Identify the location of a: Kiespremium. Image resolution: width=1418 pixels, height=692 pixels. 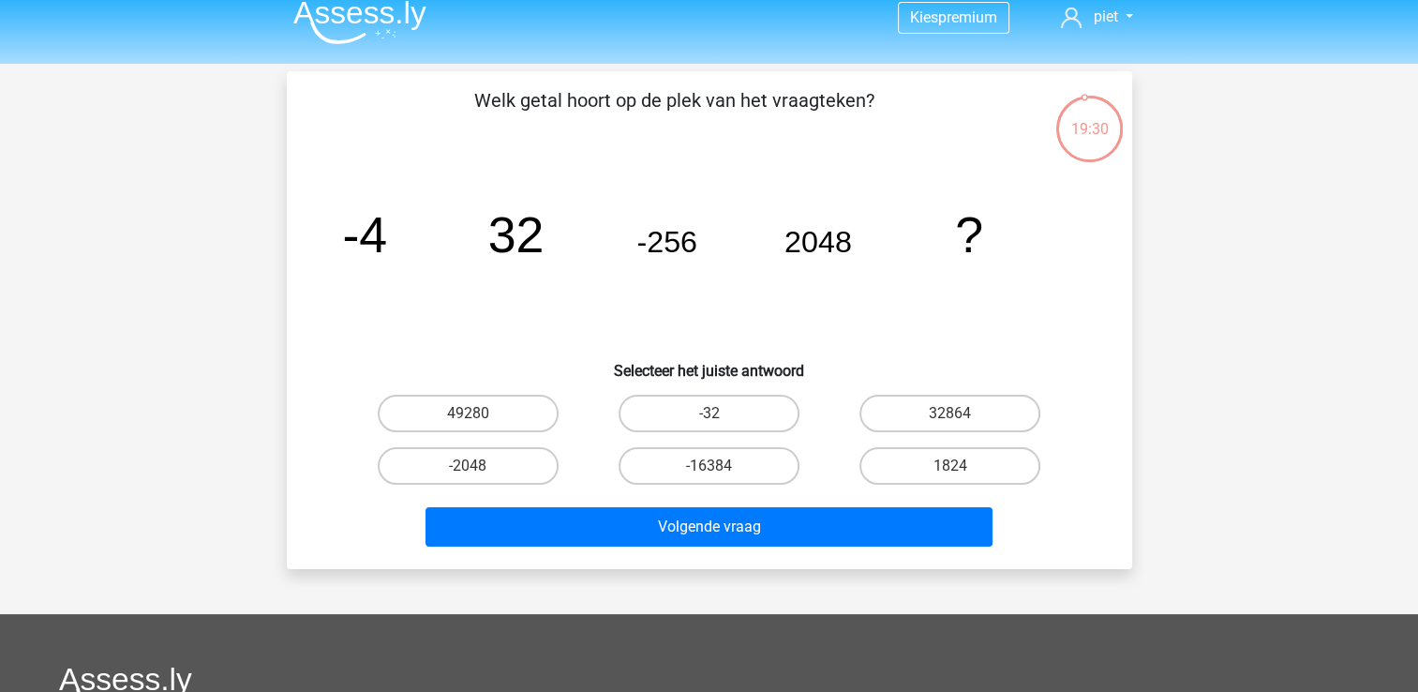
(953, 17).